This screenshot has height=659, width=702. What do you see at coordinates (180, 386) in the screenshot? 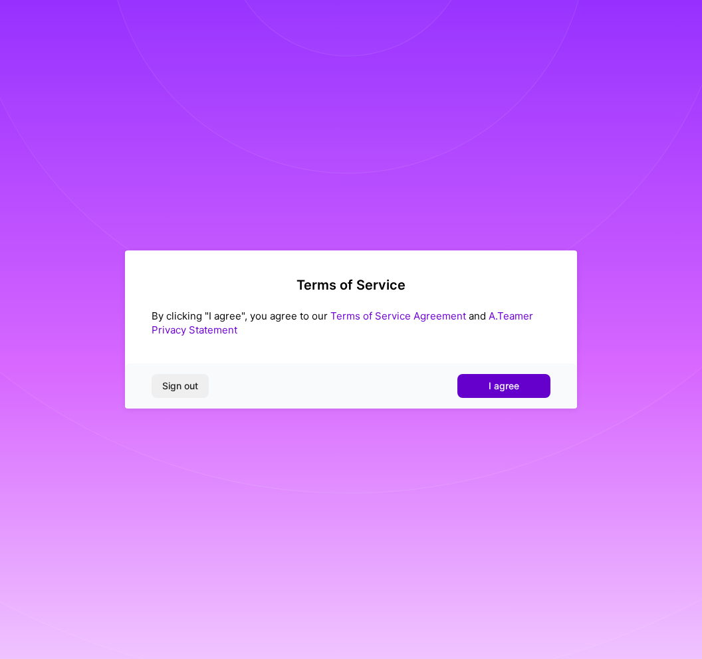
I see `button: Sign out` at bounding box center [180, 386].